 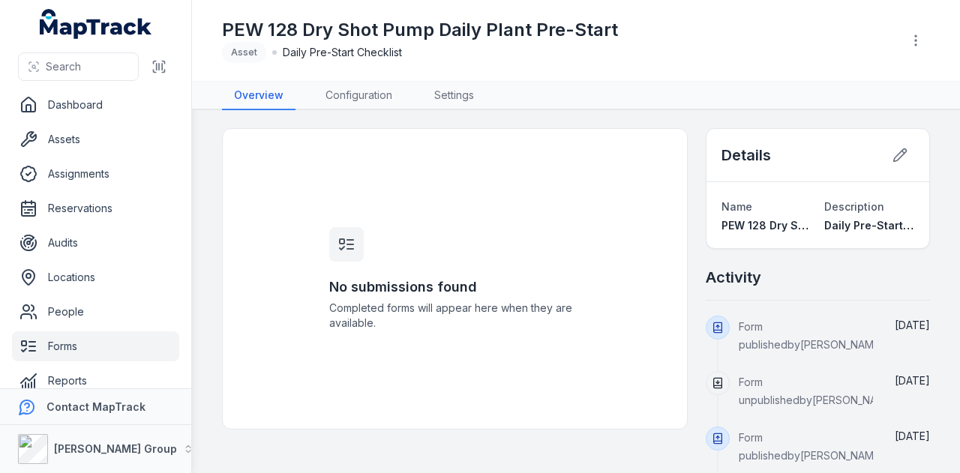 What do you see at coordinates (78, 67) in the screenshot?
I see `button: Search` at bounding box center [78, 67].